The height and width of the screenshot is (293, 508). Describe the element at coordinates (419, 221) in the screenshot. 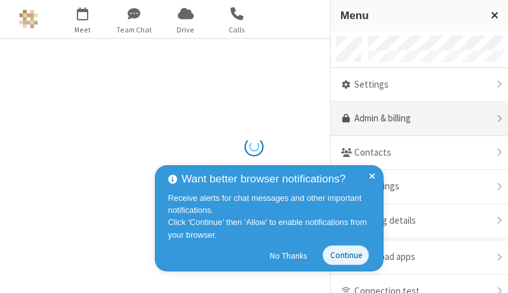

I see `div: Meeting details` at that location.